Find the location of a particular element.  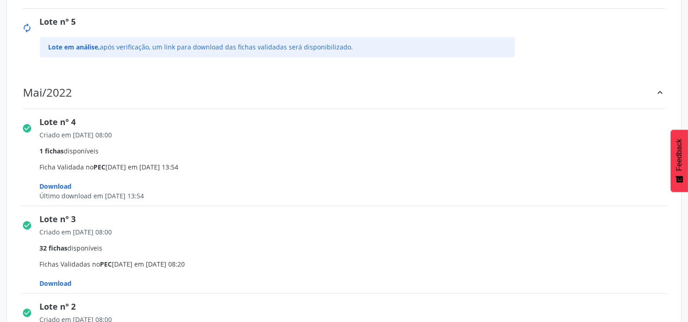

span: 1 fichas is located at coordinates (52, 151).